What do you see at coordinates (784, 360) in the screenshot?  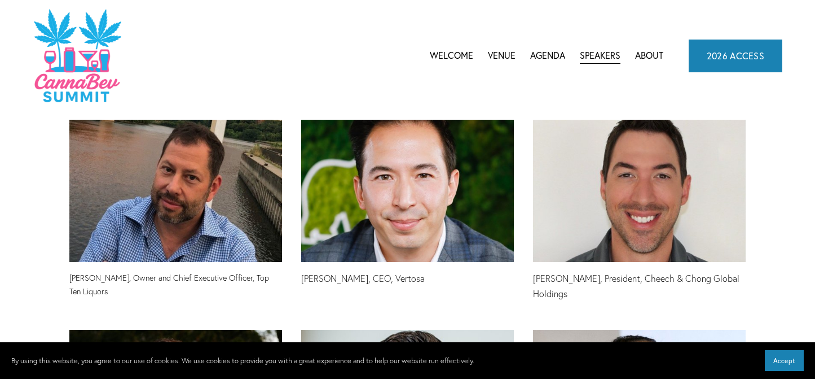 I see `span: Accept` at bounding box center [784, 360].